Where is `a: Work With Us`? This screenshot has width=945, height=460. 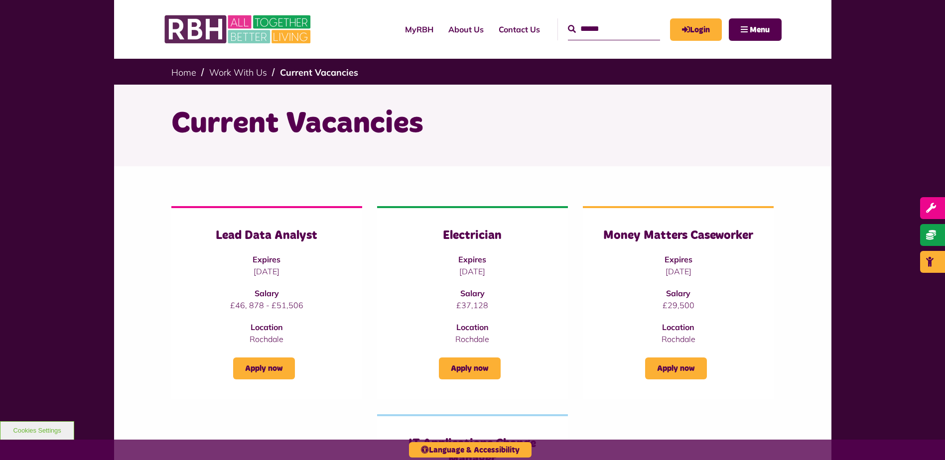
a: Work With Us is located at coordinates (238, 72).